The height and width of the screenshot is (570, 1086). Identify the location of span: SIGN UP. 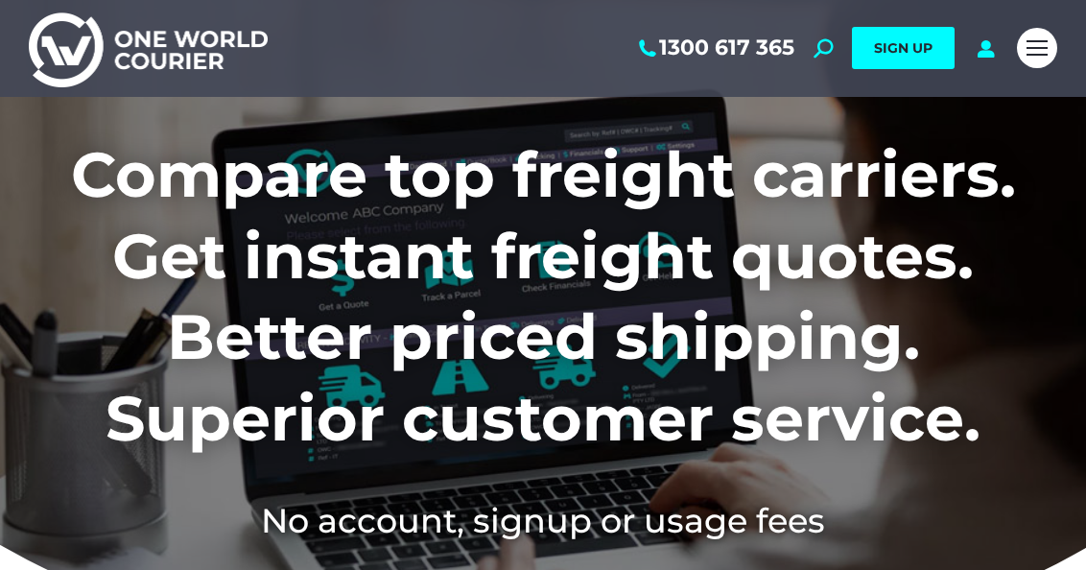
(903, 48).